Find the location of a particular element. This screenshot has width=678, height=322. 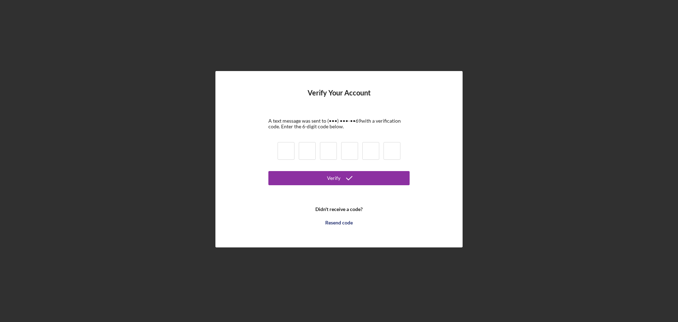

button: Verify is located at coordinates (339, 178).